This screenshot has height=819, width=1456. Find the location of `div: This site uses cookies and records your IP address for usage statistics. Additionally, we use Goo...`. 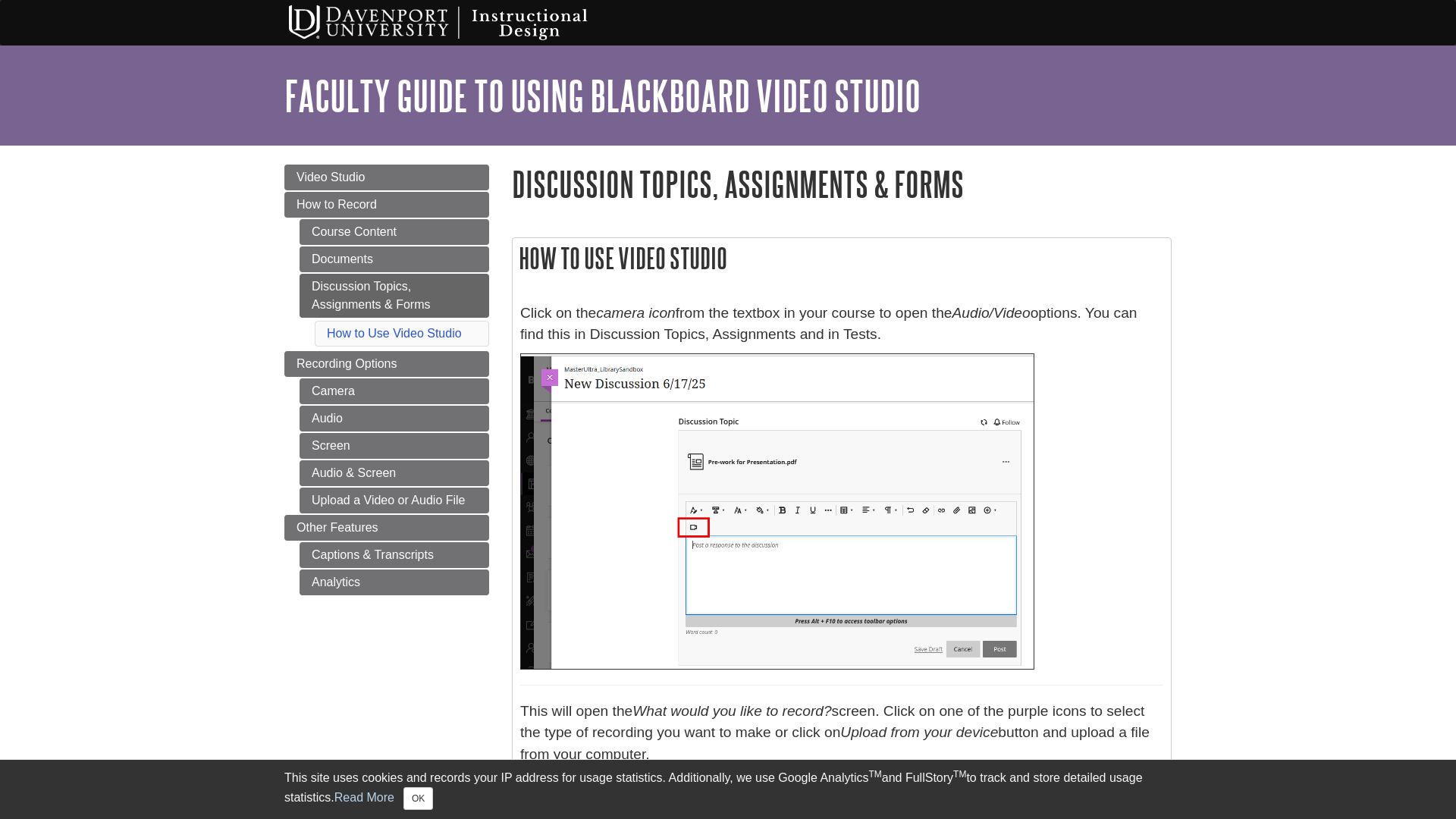

div: This site uses cookies and records your IP address for usage statistics. Additionally, we use Goo... is located at coordinates (728, 790).